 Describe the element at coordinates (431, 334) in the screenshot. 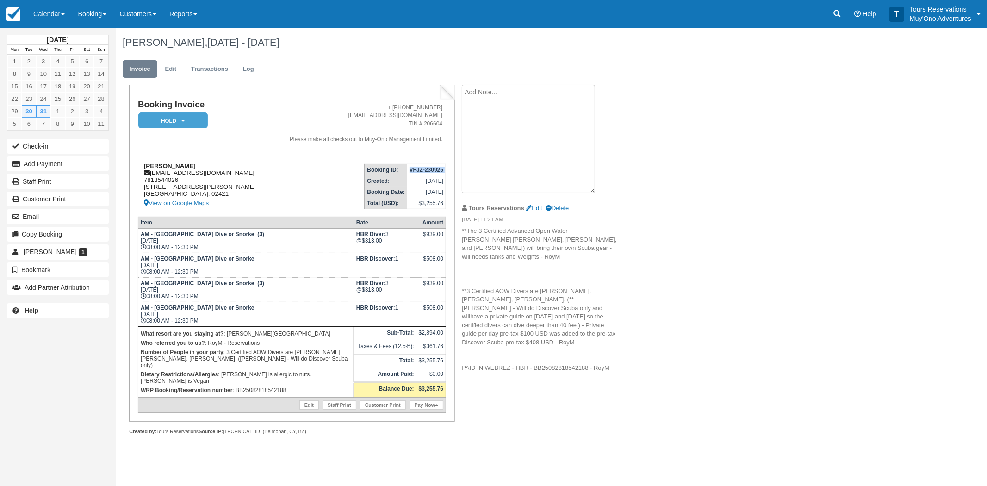

I see `td: $2,894.00` at that location.